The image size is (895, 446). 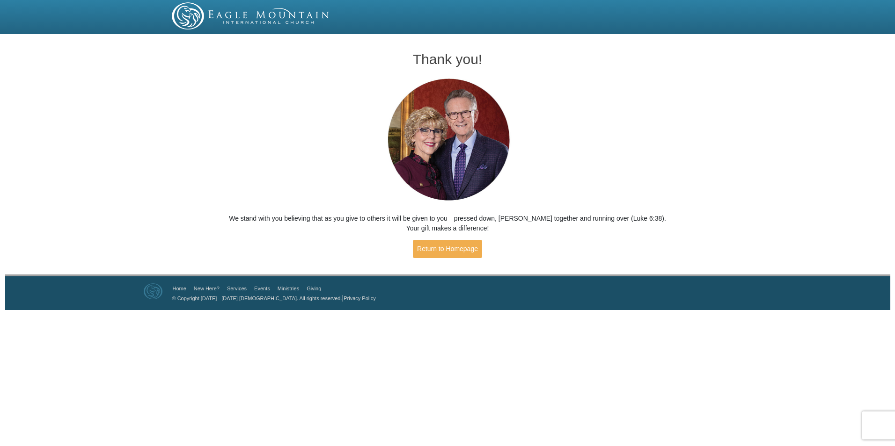 I want to click on a: Events, so click(x=262, y=289).